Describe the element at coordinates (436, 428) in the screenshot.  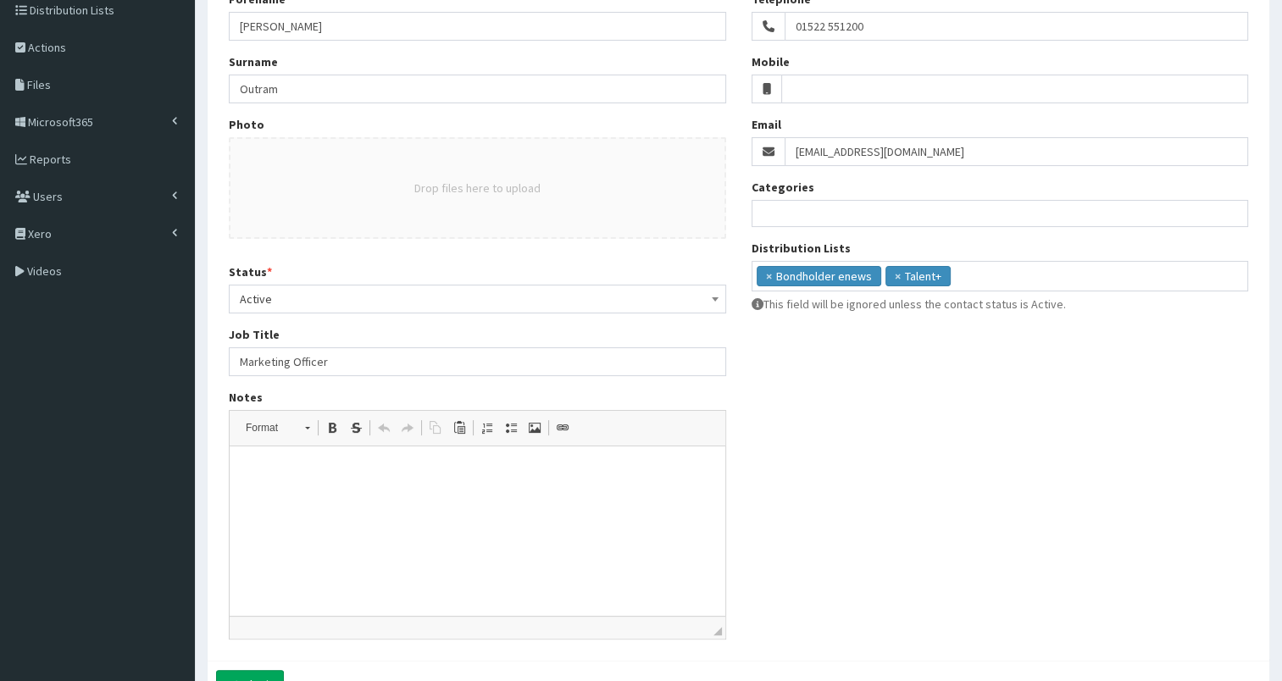
I see `a: Copy (Ctrl+C)` at that location.